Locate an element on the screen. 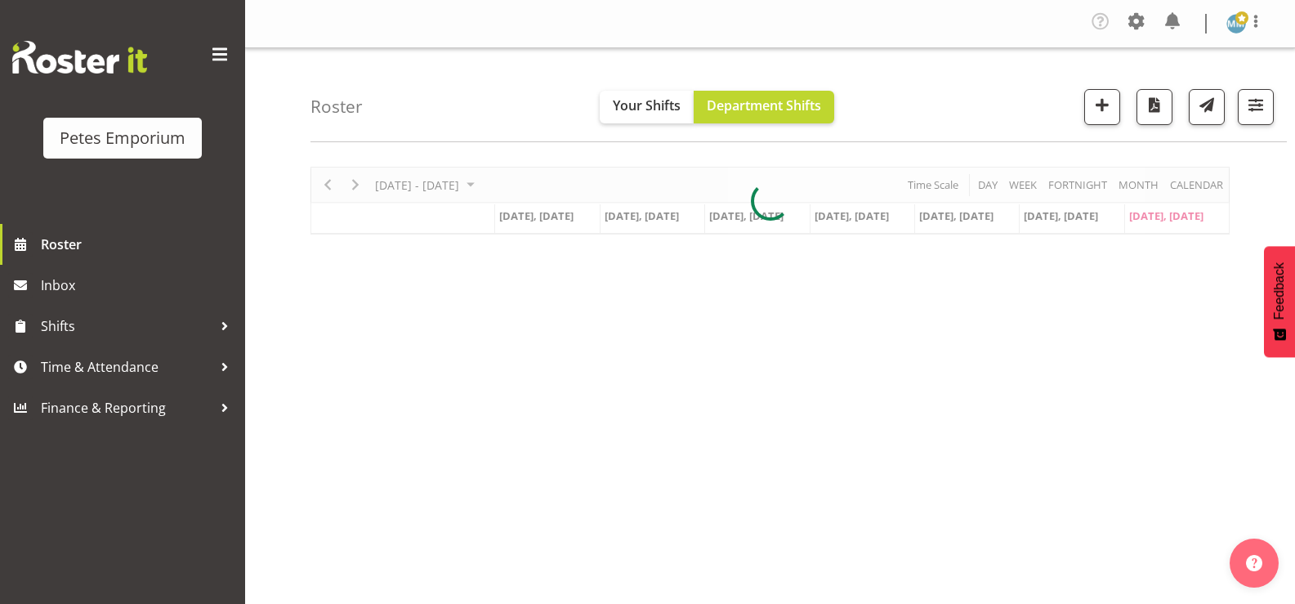  img: Rosterit website logo is located at coordinates (79, 57).